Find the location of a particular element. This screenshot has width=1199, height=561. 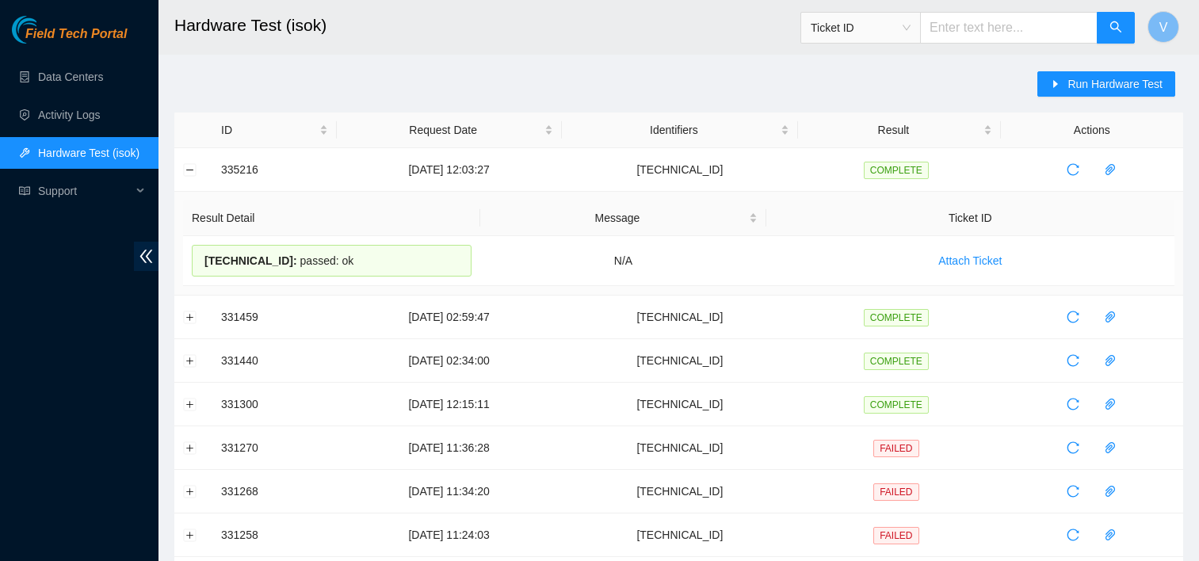

button: Attach Ticket is located at coordinates (970, 261).